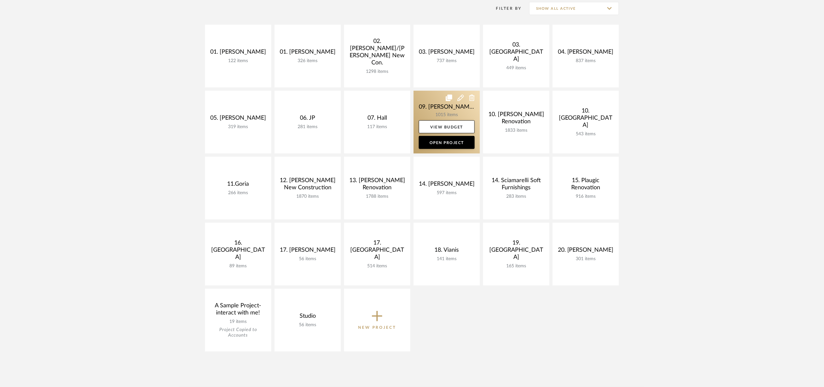 The width and height of the screenshot is (824, 387). Describe the element at coordinates (447, 259) in the screenshot. I see `div: 141 items` at that location.